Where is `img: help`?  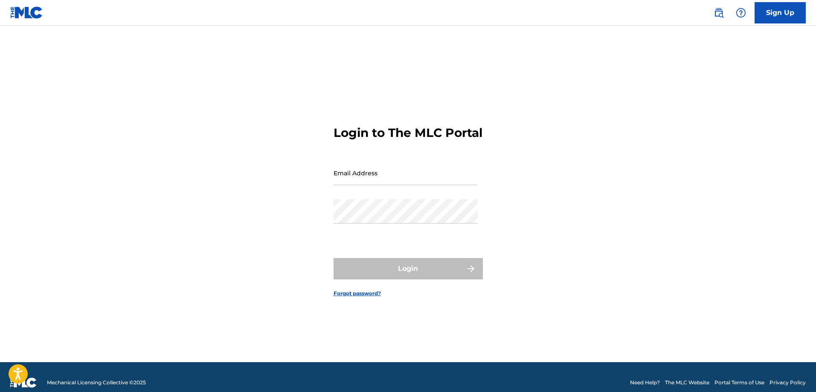
img: help is located at coordinates (741, 13).